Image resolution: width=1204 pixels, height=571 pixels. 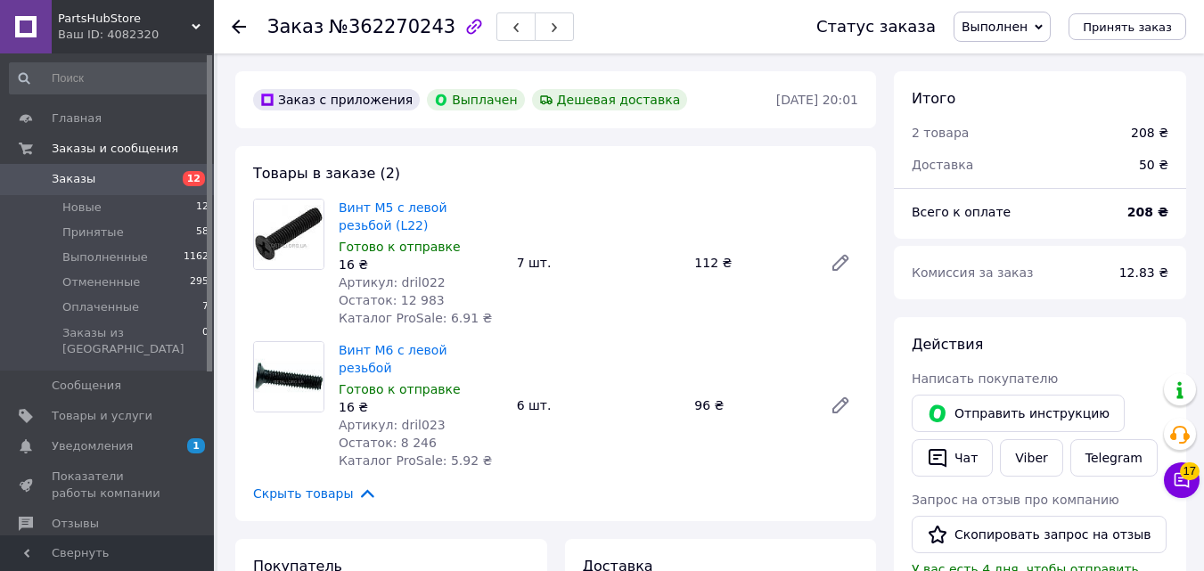 What do you see at coordinates (82, 208) in the screenshot?
I see `span: Новые` at bounding box center [82, 208].